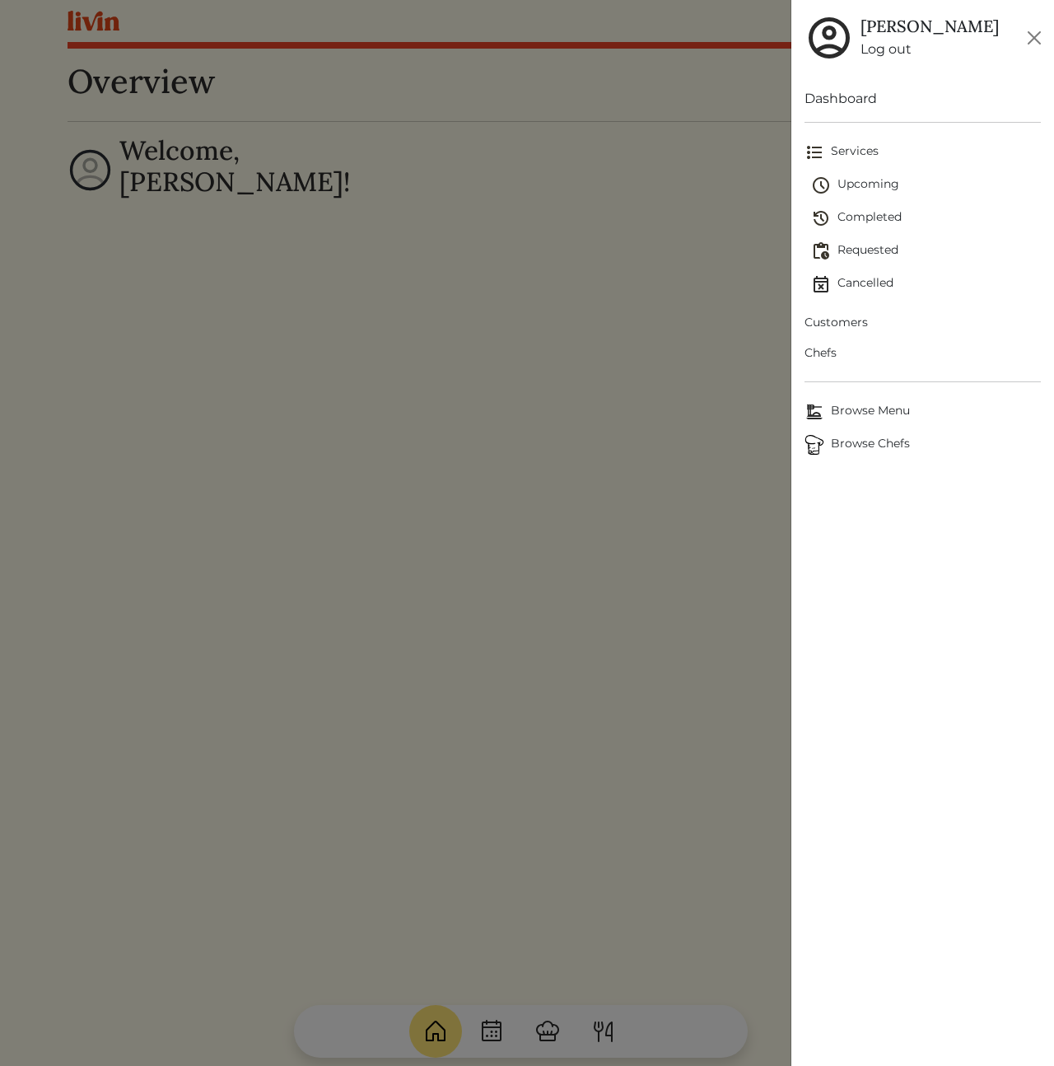 Image resolution: width=1054 pixels, height=1066 pixels. What do you see at coordinates (821, 251) in the screenshot?
I see `img: pending_actions-fd19ce2ea80609cc4d7bbea353f93e2f363e46d0f816104e4e0650fdd7f915cf.svg` at bounding box center [821, 251].